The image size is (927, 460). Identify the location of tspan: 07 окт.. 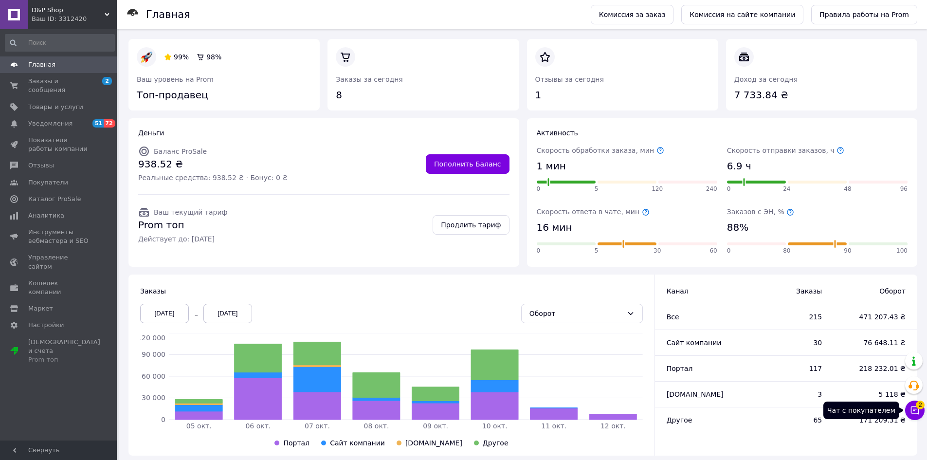
(317, 426).